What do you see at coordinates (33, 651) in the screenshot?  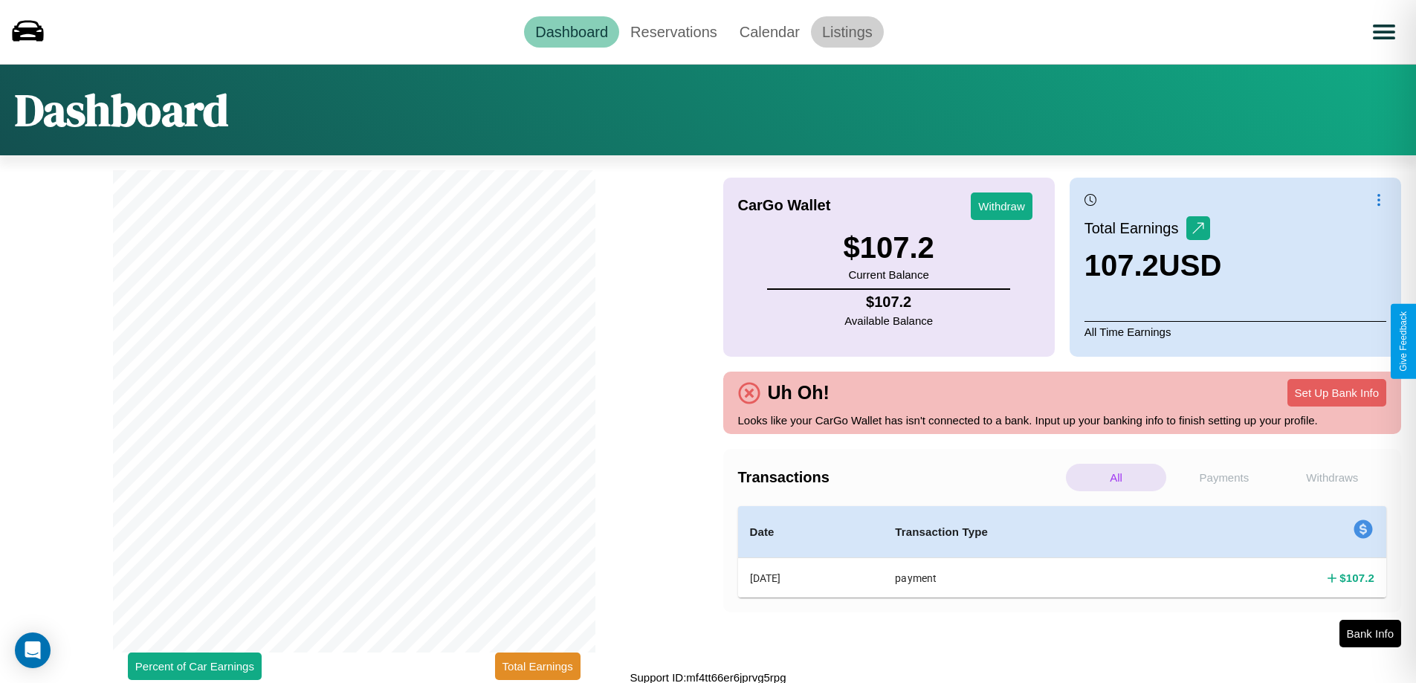 I see `div: Open Intercom Messenger` at bounding box center [33, 651].